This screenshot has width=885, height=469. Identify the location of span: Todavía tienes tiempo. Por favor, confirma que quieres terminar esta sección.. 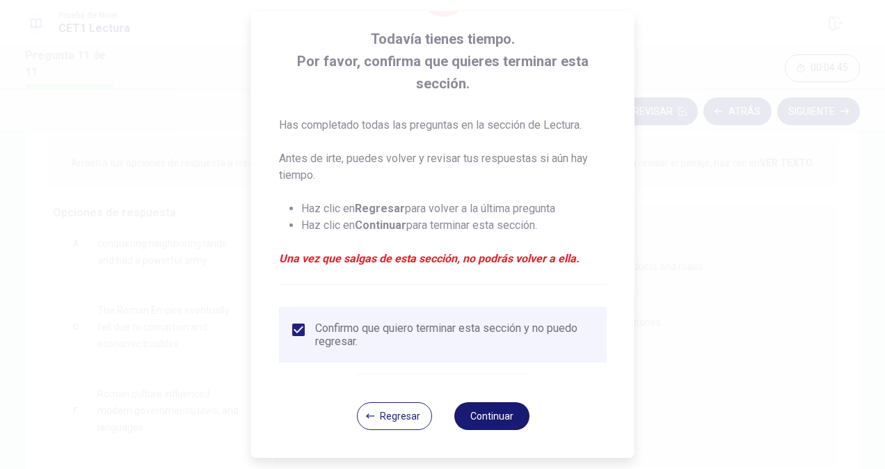
(443, 61).